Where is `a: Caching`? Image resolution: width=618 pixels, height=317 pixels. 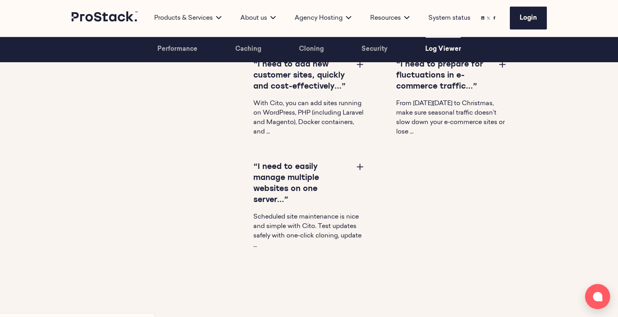
a: Caching is located at coordinates (248, 49).